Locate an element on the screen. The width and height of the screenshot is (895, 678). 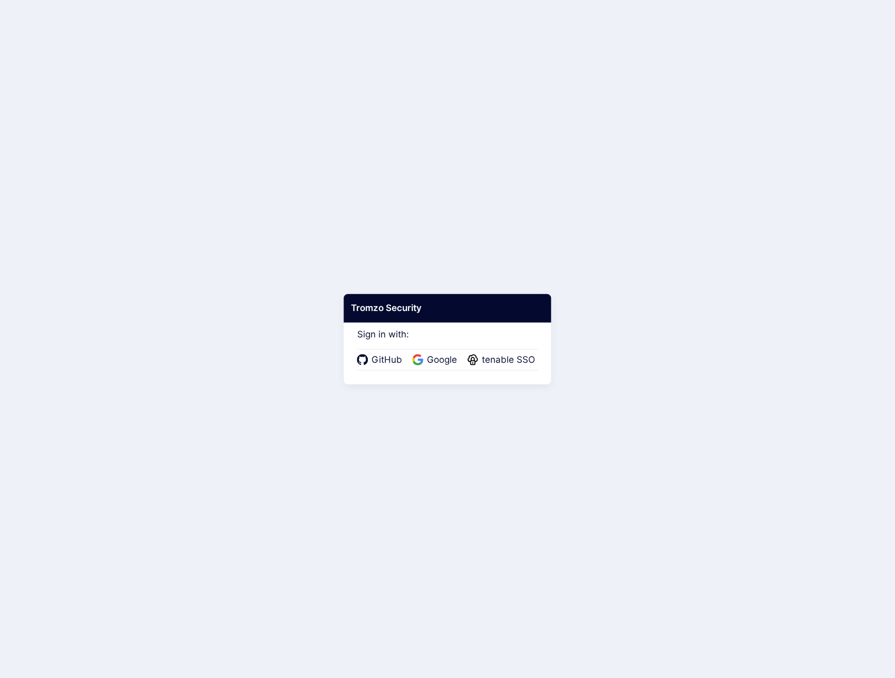
a: Google is located at coordinates (436, 360).